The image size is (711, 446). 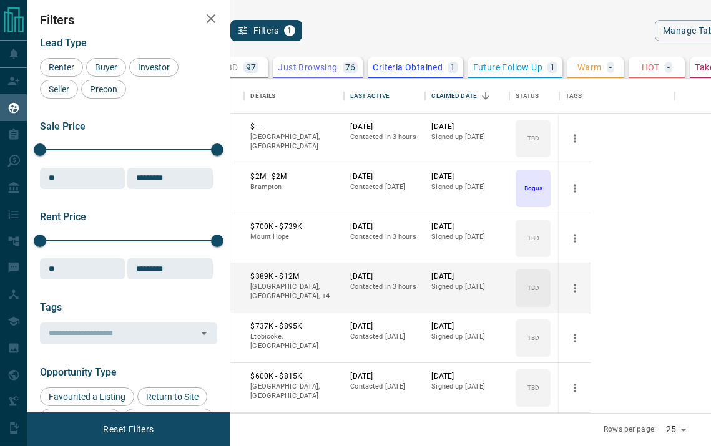 I want to click on p: Mount Hope, so click(x=294, y=237).